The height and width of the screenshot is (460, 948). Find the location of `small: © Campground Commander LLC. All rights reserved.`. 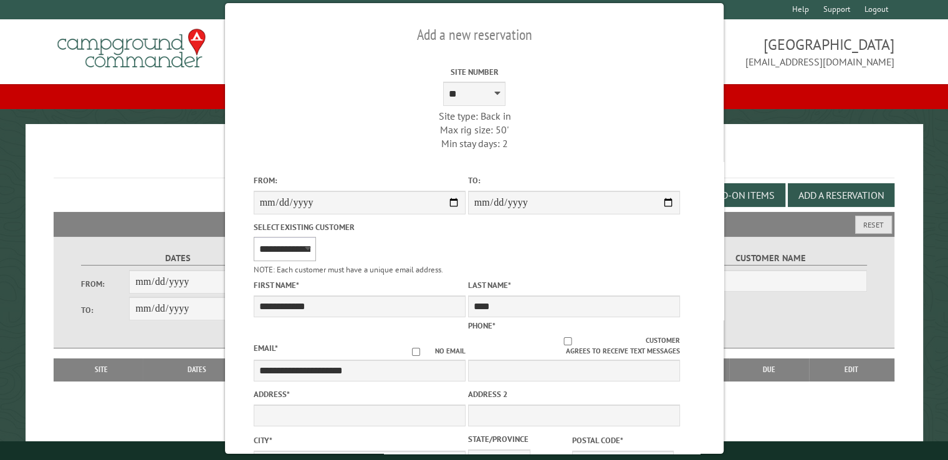

small: © Campground Commander LLC. All rights reserved. is located at coordinates (474, 450).